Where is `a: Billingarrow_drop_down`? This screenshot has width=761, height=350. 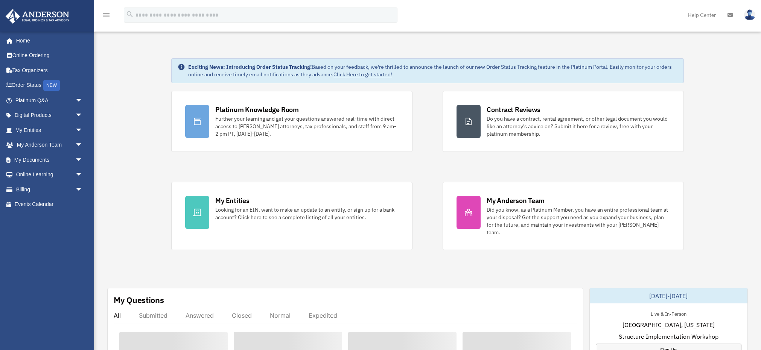 a: Billingarrow_drop_down is located at coordinates (50, 190).